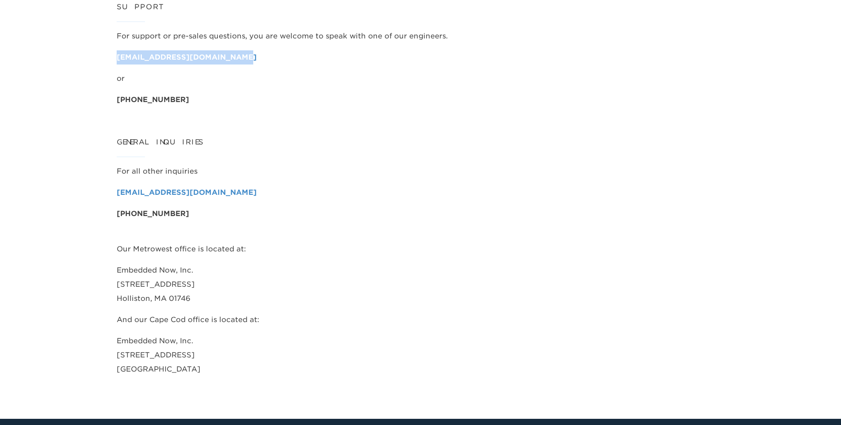  I want to click on p: For all other inquiries, so click(421, 171).